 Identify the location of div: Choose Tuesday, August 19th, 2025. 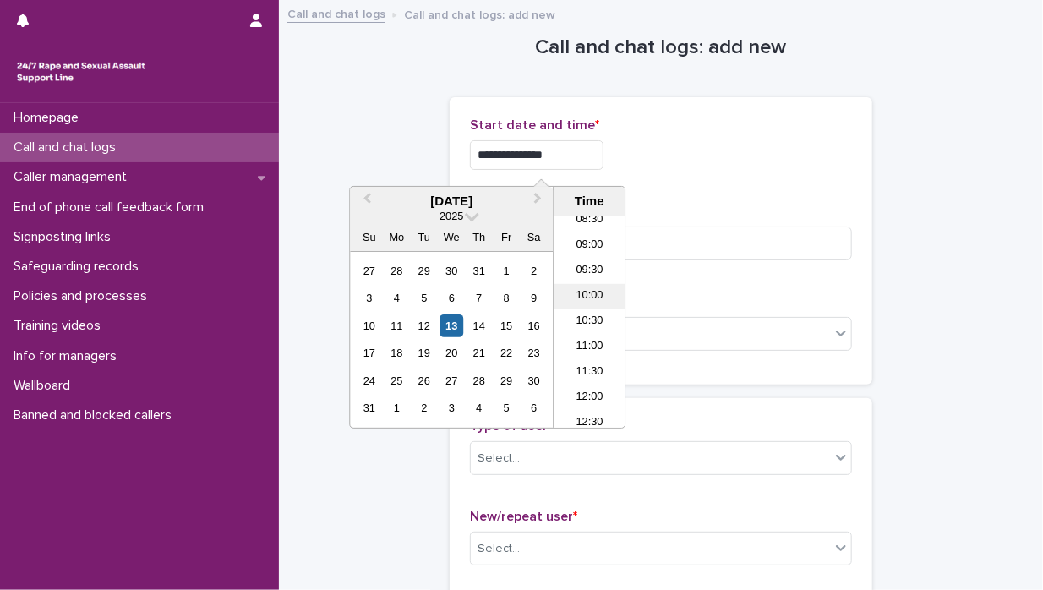
(423, 352).